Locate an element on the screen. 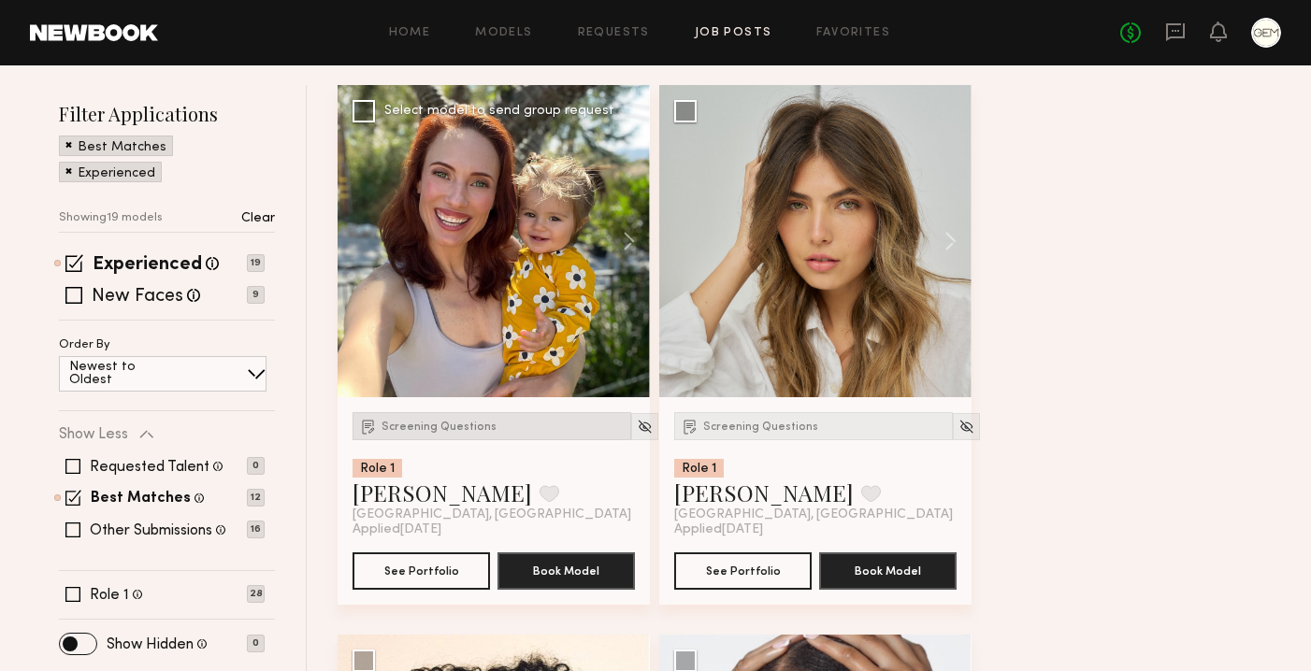 This screenshot has width=1311, height=671. h2: Filter Applications is located at coordinates (166, 113).